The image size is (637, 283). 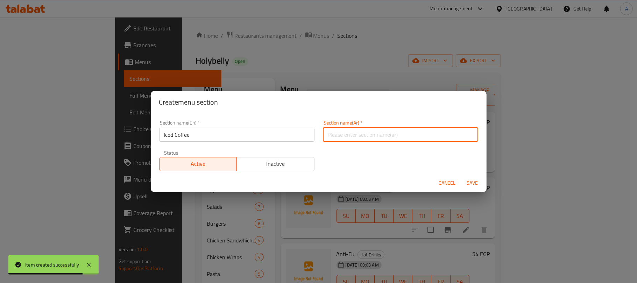 What do you see at coordinates (472, 183) in the screenshot?
I see `button: Save` at bounding box center [472, 183].